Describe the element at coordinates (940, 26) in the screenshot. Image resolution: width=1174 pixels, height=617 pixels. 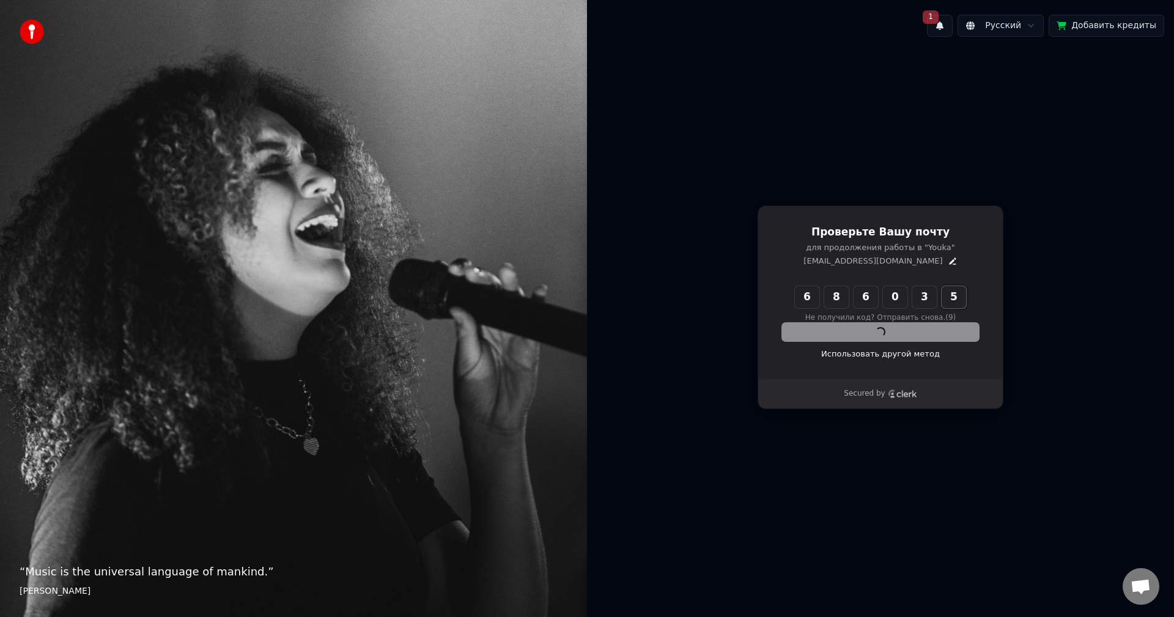
I see `button: 1` at that location.